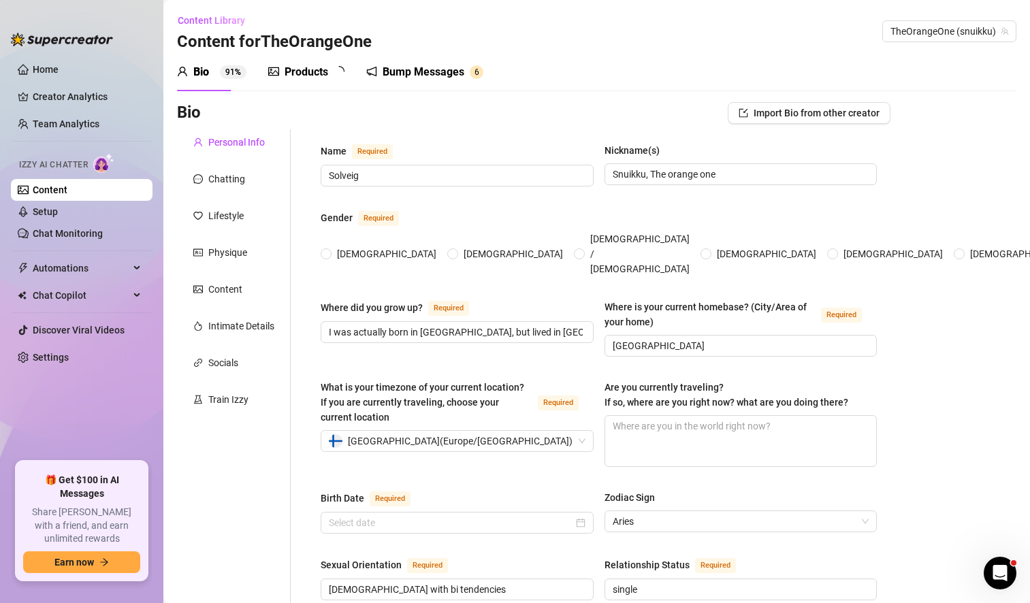 The height and width of the screenshot is (603, 1030). I want to click on div: Chatting, so click(227, 179).